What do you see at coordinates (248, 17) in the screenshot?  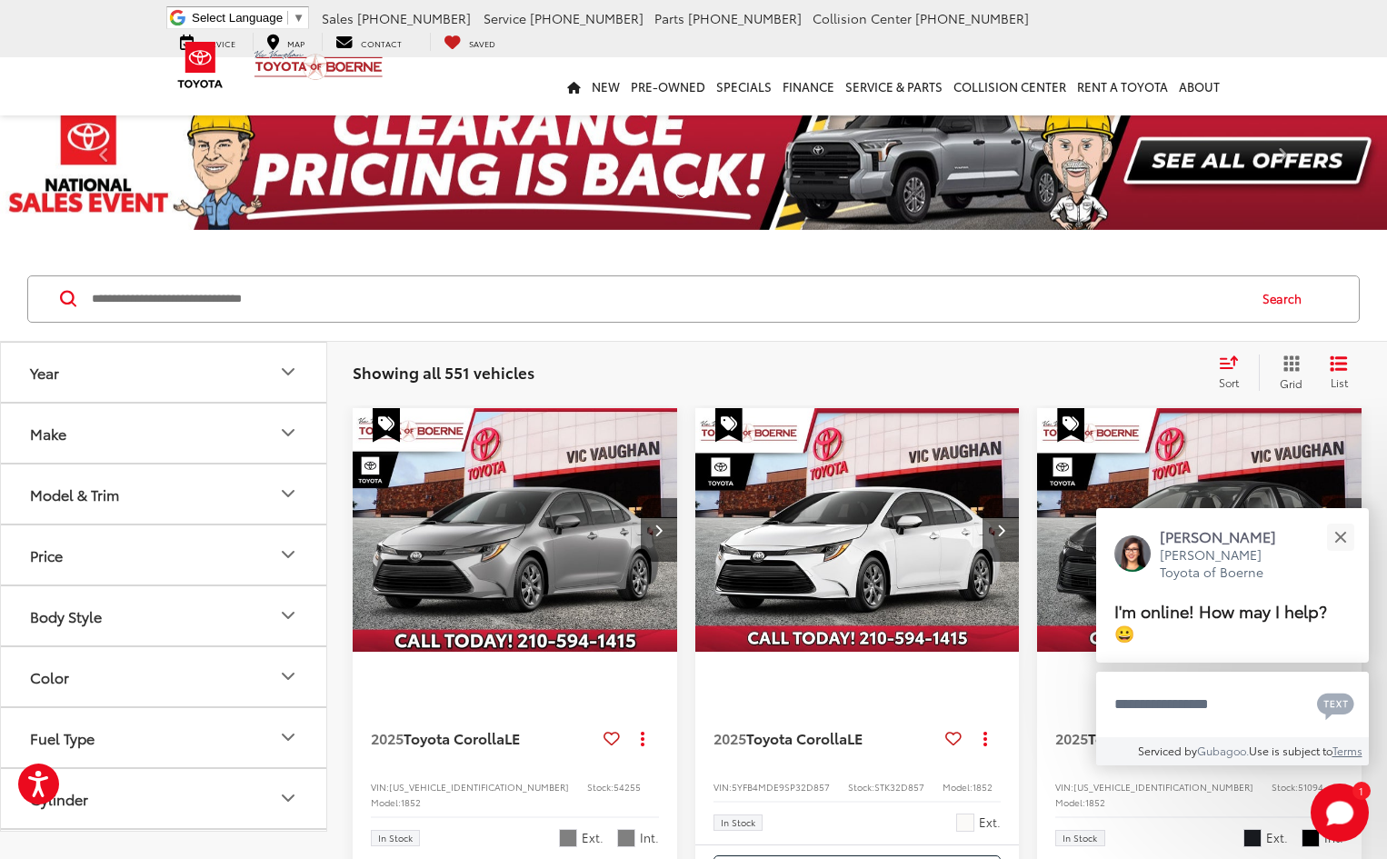 I see `a: Select Language​` at bounding box center [248, 17].